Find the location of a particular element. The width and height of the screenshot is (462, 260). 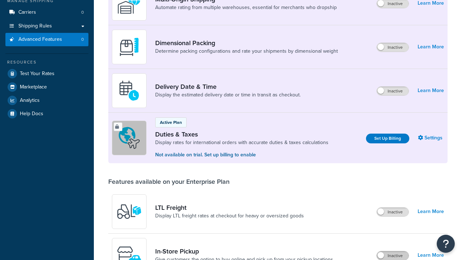

a: Delivery Date & Time is located at coordinates (228, 87).